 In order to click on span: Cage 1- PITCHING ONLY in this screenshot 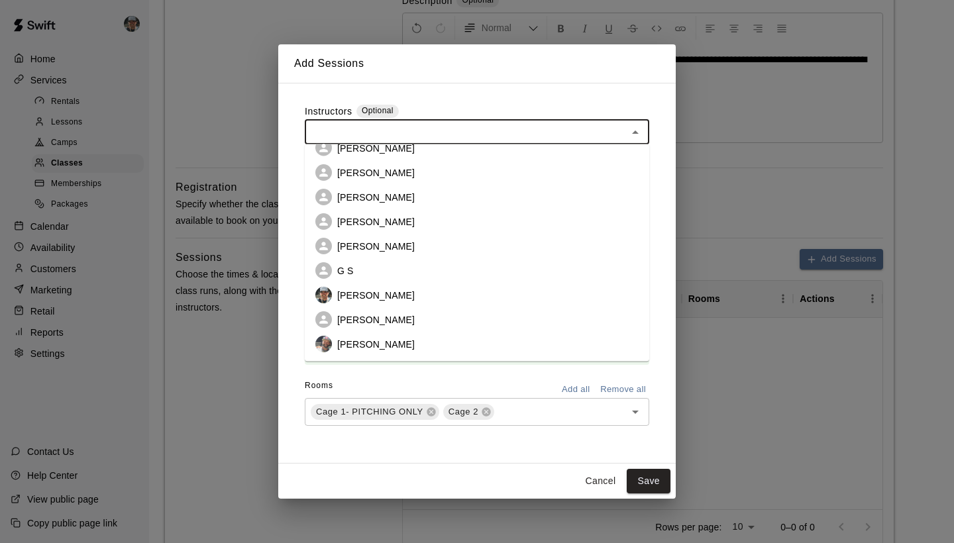, I will do `click(369, 412)`.